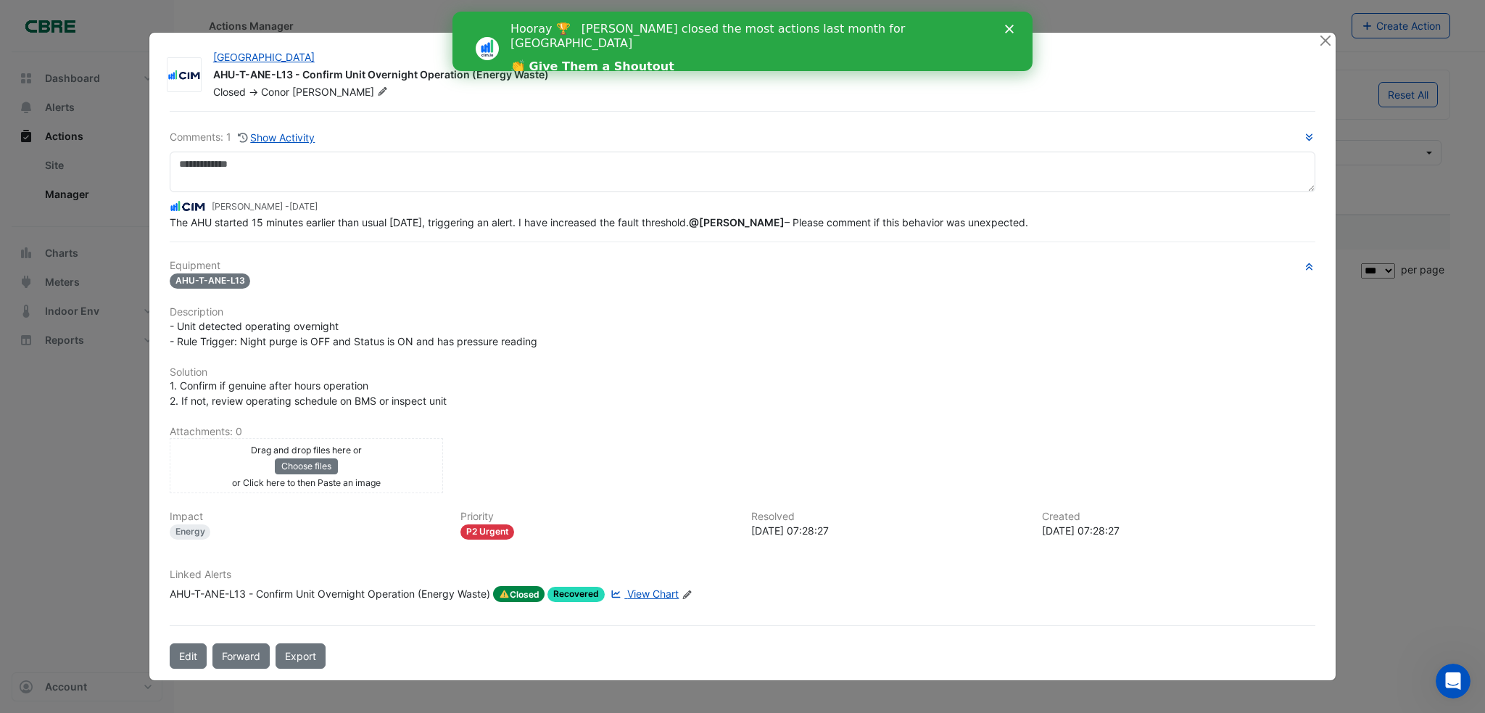 The height and width of the screenshot is (713, 1485). Describe the element at coordinates (241, 655) in the screenshot. I see `button: Forward` at that location.